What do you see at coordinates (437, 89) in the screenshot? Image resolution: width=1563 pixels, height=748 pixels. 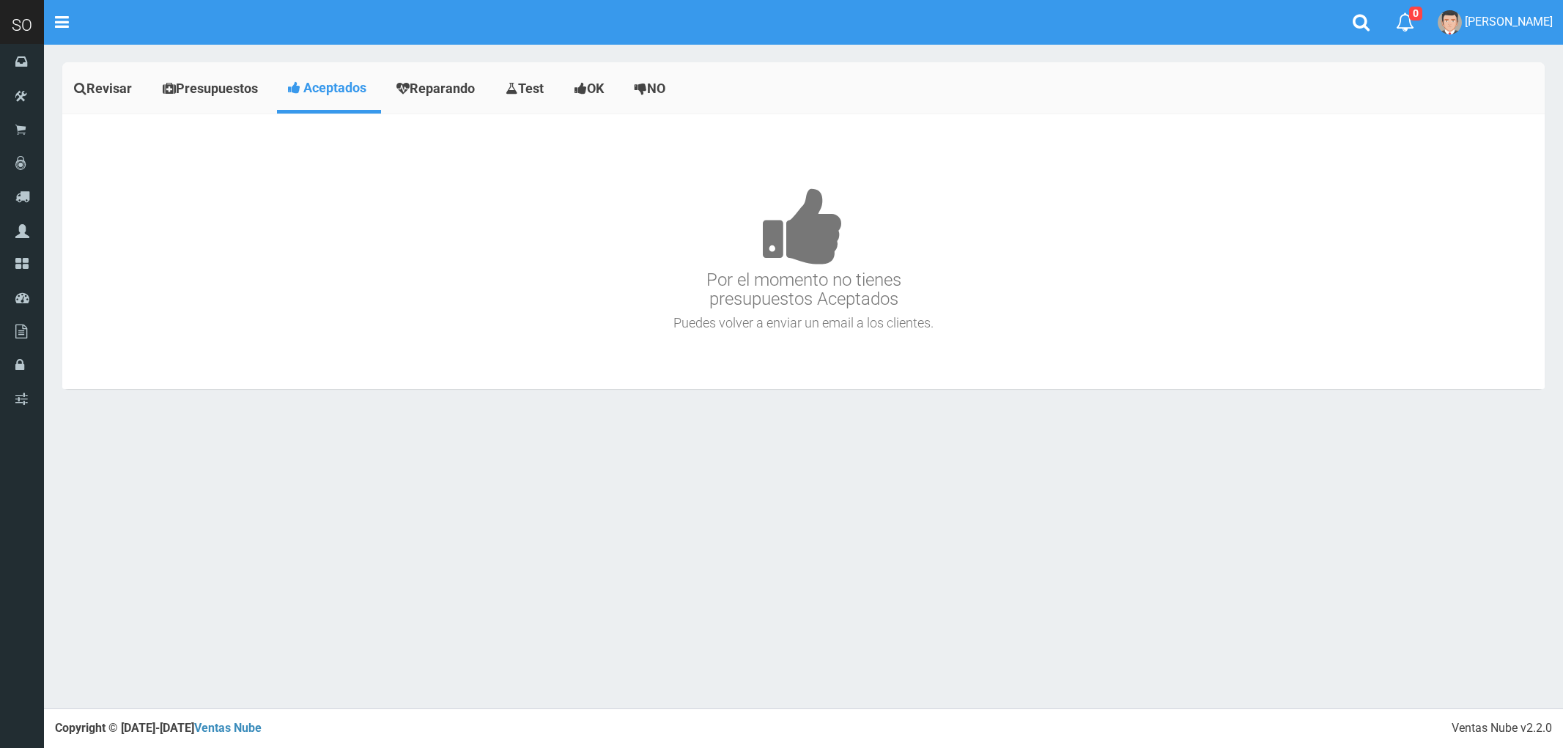 I see `a: Reparando` at bounding box center [437, 89].